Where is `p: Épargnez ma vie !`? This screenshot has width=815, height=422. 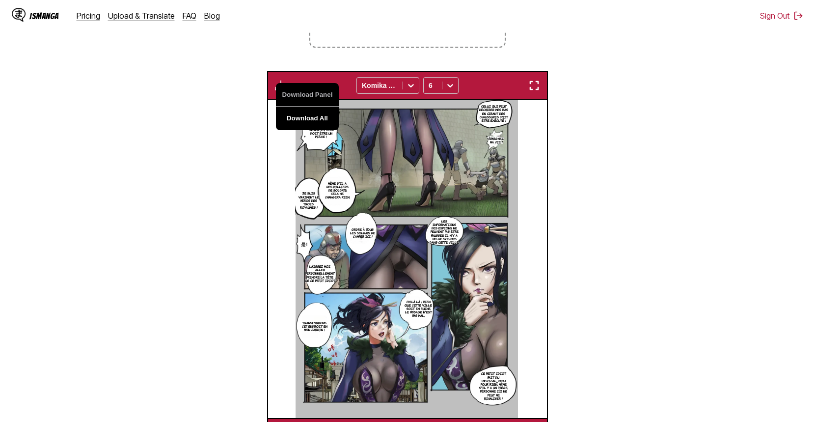 p: Épargnez ma vie ! is located at coordinates (496, 140).